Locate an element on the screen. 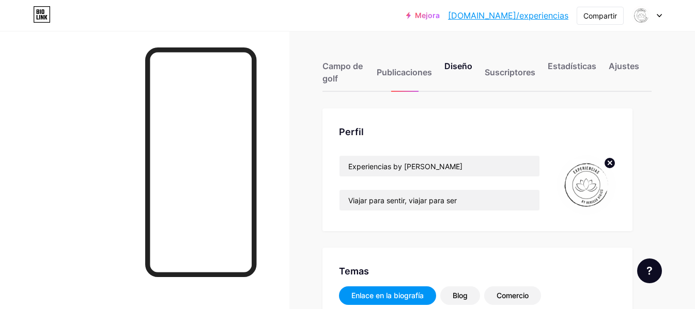 Image resolution: width=695 pixels, height=309 pixels. font: Mejora is located at coordinates (427, 15).